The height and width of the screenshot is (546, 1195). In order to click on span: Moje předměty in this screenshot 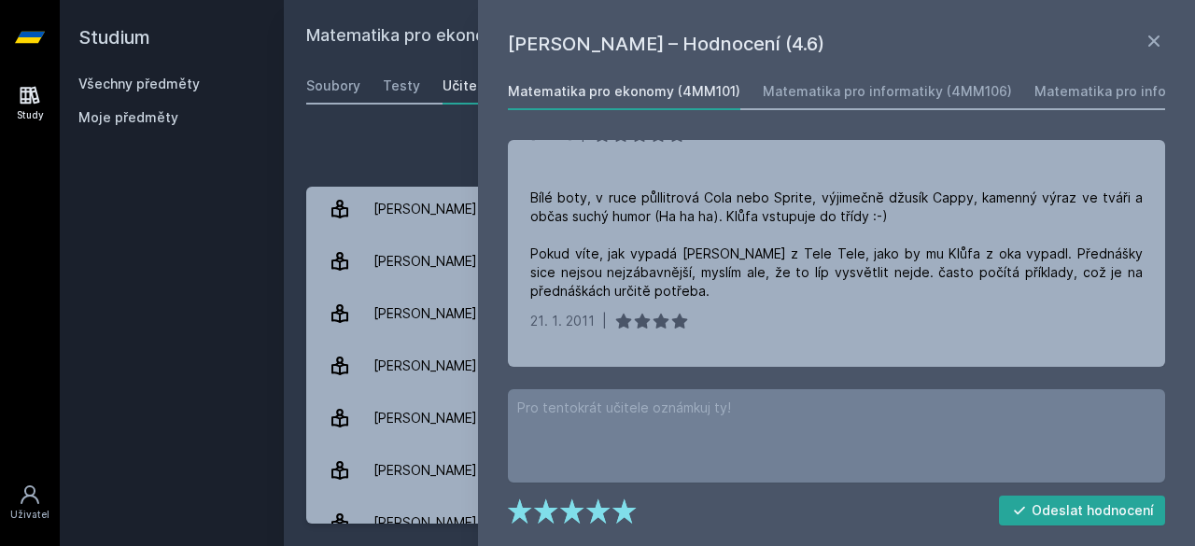, I will do `click(128, 118)`.